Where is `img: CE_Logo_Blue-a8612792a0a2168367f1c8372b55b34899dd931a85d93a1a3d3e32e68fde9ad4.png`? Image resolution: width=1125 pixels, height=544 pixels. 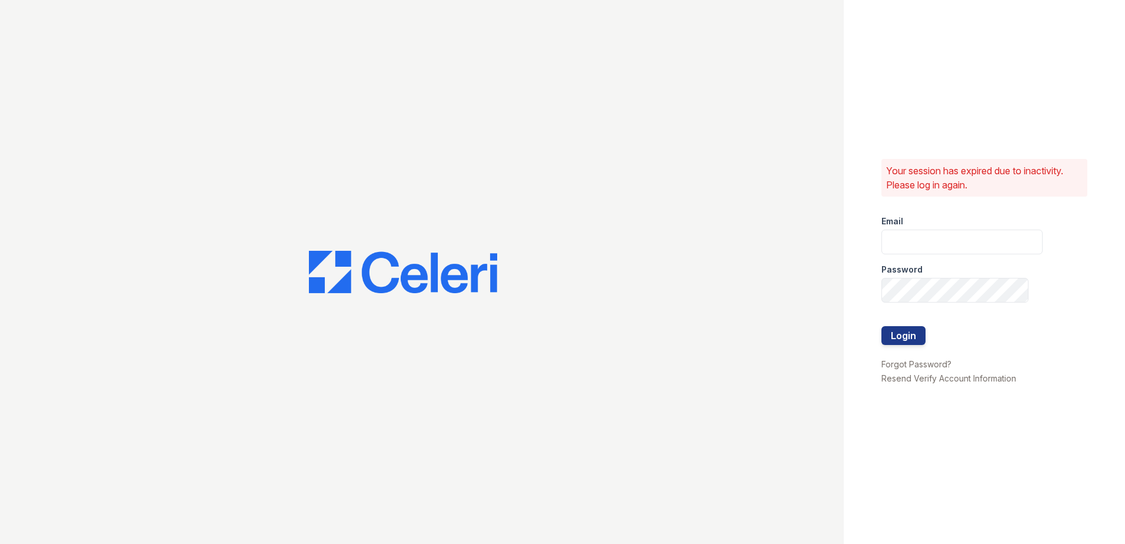 img: CE_Logo_Blue-a8612792a0a2168367f1c8372b55b34899dd931a85d93a1a3d3e32e68fde9ad4.png is located at coordinates (403, 272).